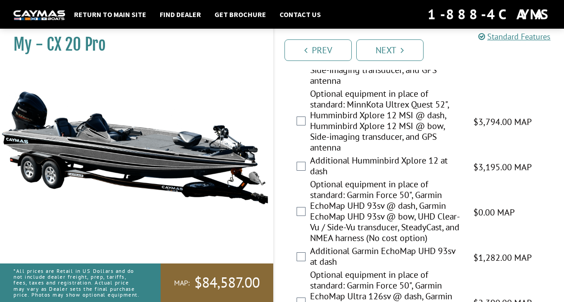 This screenshot has height=302, width=564. Describe the element at coordinates (390, 50) in the screenshot. I see `a: Next` at that location.